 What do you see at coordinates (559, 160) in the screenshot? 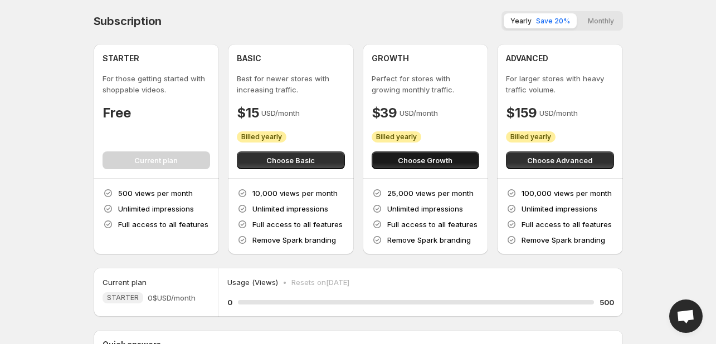
I see `span: Choose Advanced` at bounding box center [559, 160].